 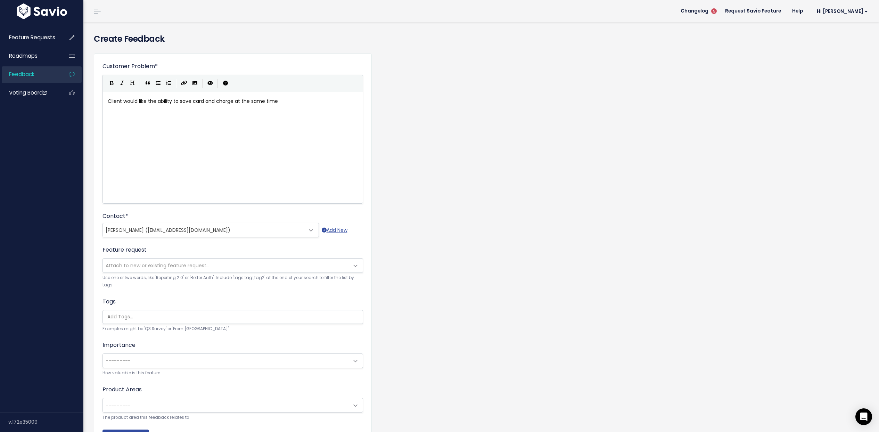 What do you see at coordinates (335, 230) in the screenshot?
I see `a: Add New` at bounding box center [335, 230].